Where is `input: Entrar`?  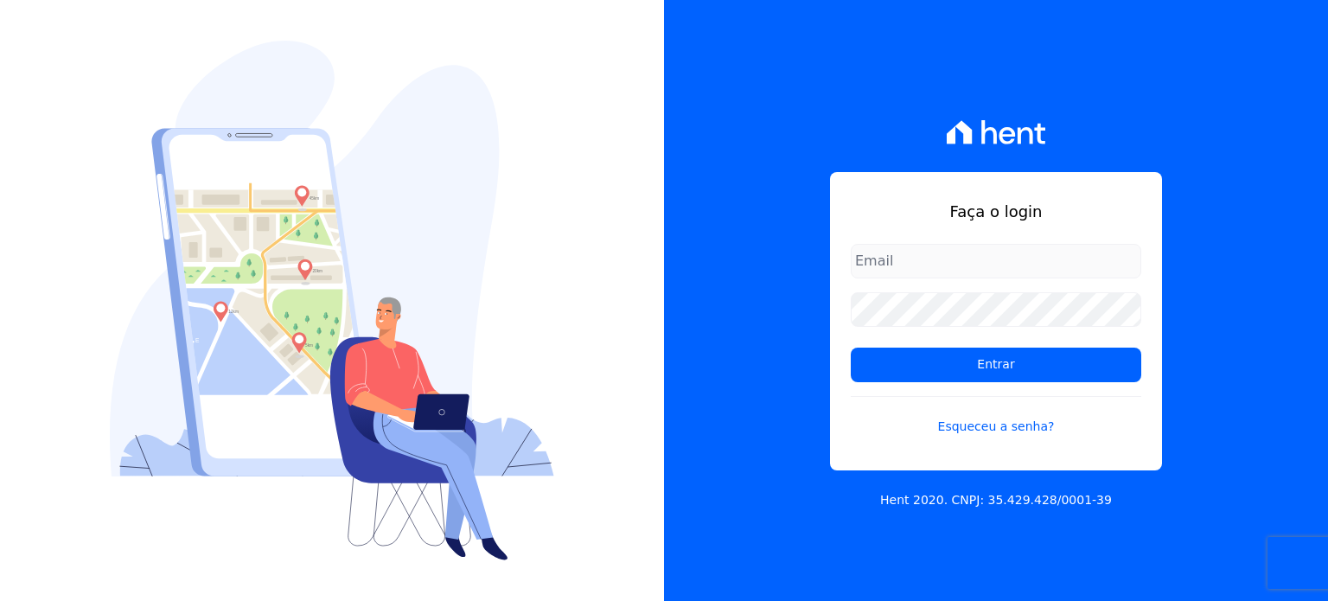
input: Entrar is located at coordinates (996, 365).